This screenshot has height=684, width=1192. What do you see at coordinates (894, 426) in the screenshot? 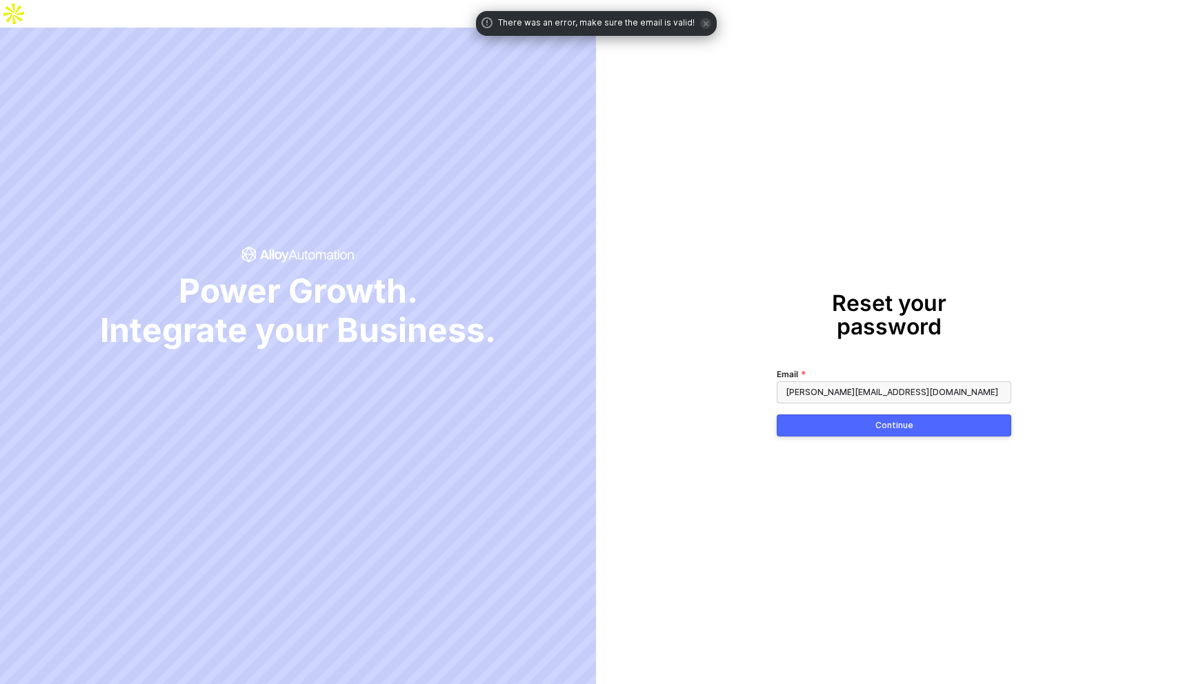
I see `div: Continue` at bounding box center [894, 426].